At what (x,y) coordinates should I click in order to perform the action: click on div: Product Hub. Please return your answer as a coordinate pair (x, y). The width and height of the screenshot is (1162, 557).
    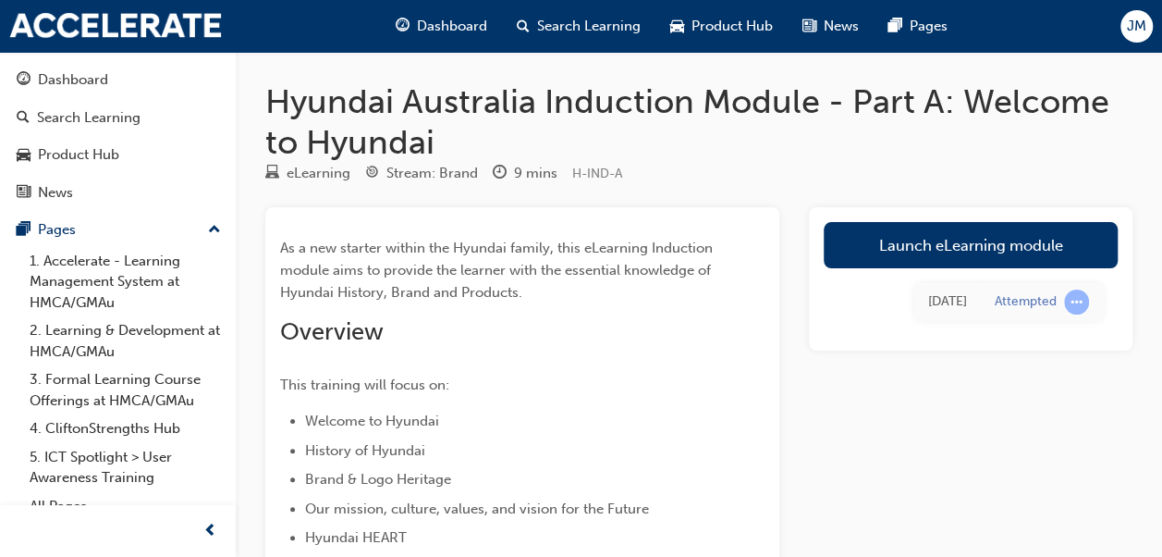
    Looking at the image, I should click on (79, 154).